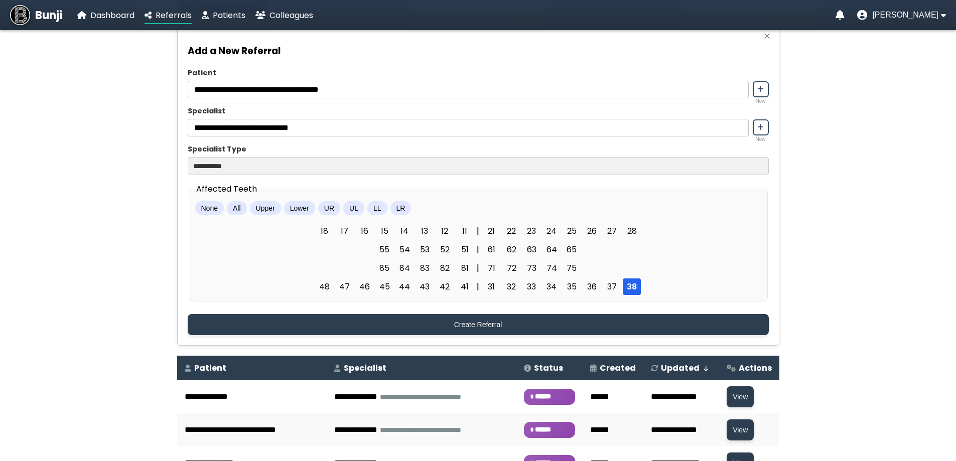 The height and width of the screenshot is (461, 956). I want to click on span: 13, so click(424, 231).